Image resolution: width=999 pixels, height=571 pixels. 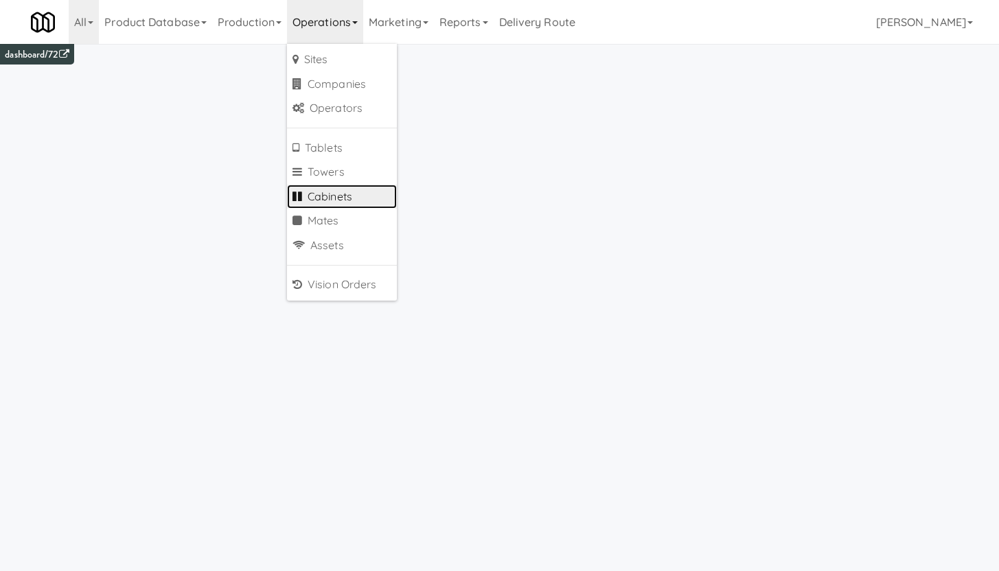 I want to click on a: Companies, so click(x=342, y=84).